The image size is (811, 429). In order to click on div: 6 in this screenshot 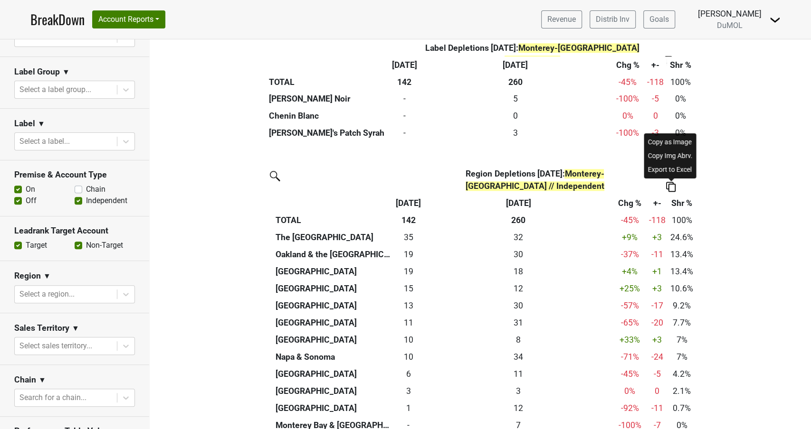, I will do `click(408, 374)`.